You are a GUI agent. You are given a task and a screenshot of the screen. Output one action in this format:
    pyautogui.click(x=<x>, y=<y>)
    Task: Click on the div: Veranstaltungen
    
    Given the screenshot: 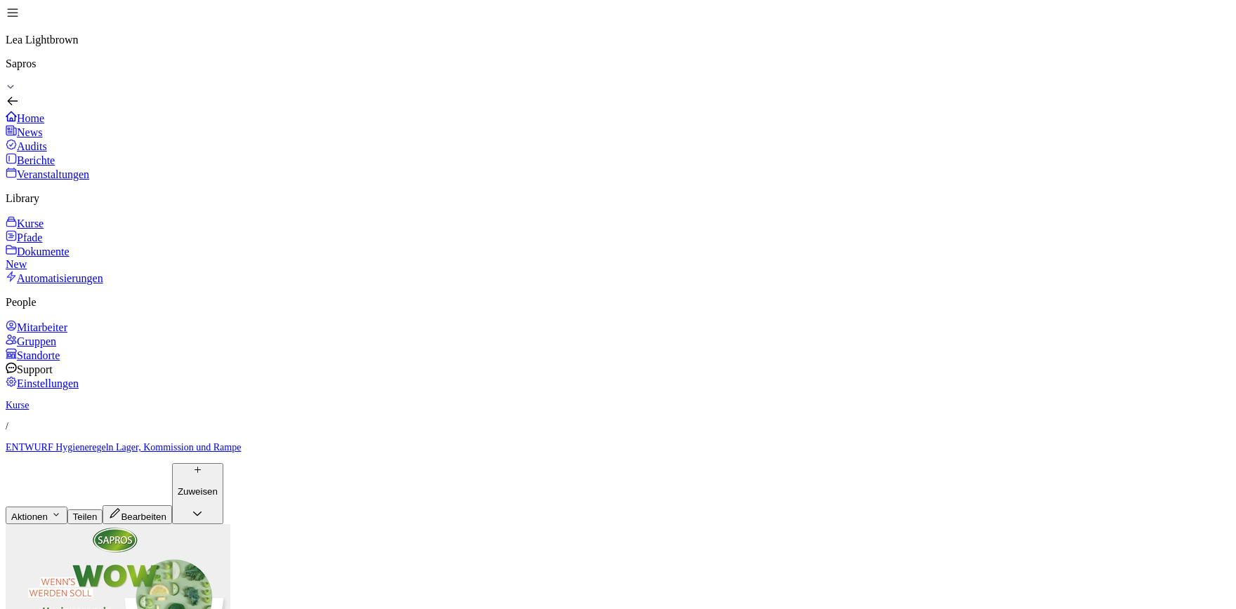 What is the action you would take?
    pyautogui.click(x=618, y=174)
    